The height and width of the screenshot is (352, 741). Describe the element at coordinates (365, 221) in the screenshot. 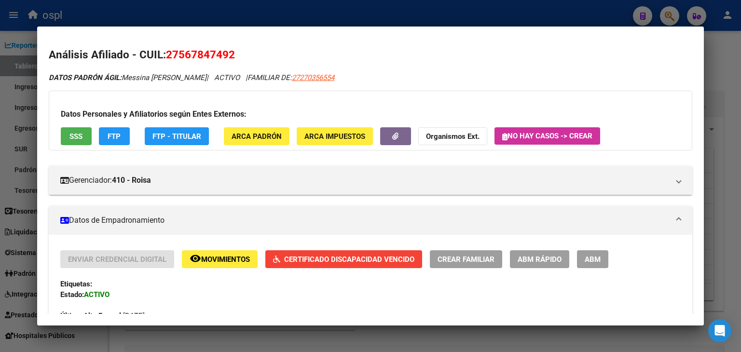

I see `mat-panel-title: Datos de Empadronamiento` at that location.